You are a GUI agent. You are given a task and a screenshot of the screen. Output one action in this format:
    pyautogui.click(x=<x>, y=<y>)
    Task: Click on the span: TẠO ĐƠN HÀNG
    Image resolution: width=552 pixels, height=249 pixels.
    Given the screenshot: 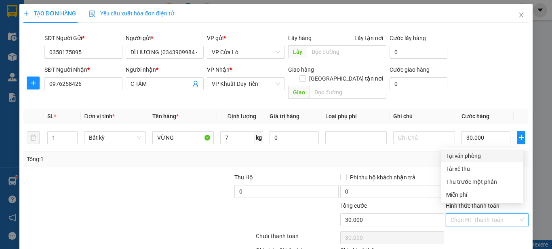 What is the action you would take?
    pyautogui.click(x=50, y=13)
    